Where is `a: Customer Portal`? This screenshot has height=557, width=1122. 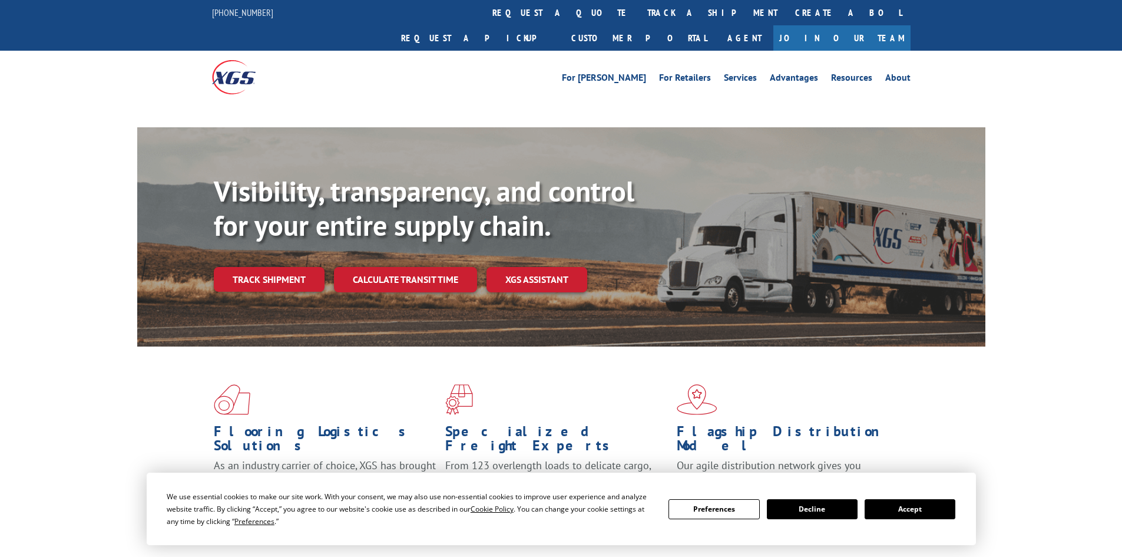
a: Customer Portal is located at coordinates (639, 38).